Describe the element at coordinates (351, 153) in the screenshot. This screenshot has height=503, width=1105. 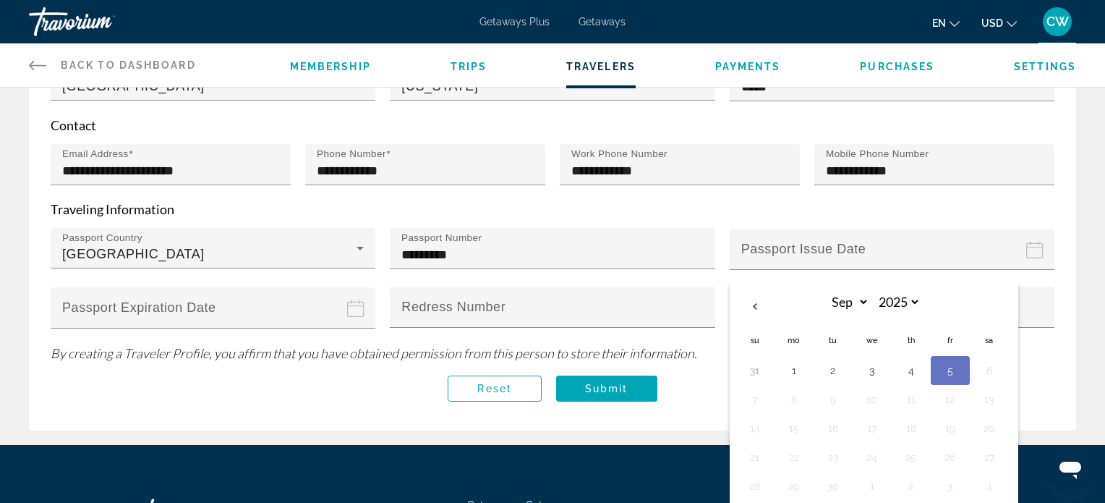
I see `mat-label: Phone Number` at that location.